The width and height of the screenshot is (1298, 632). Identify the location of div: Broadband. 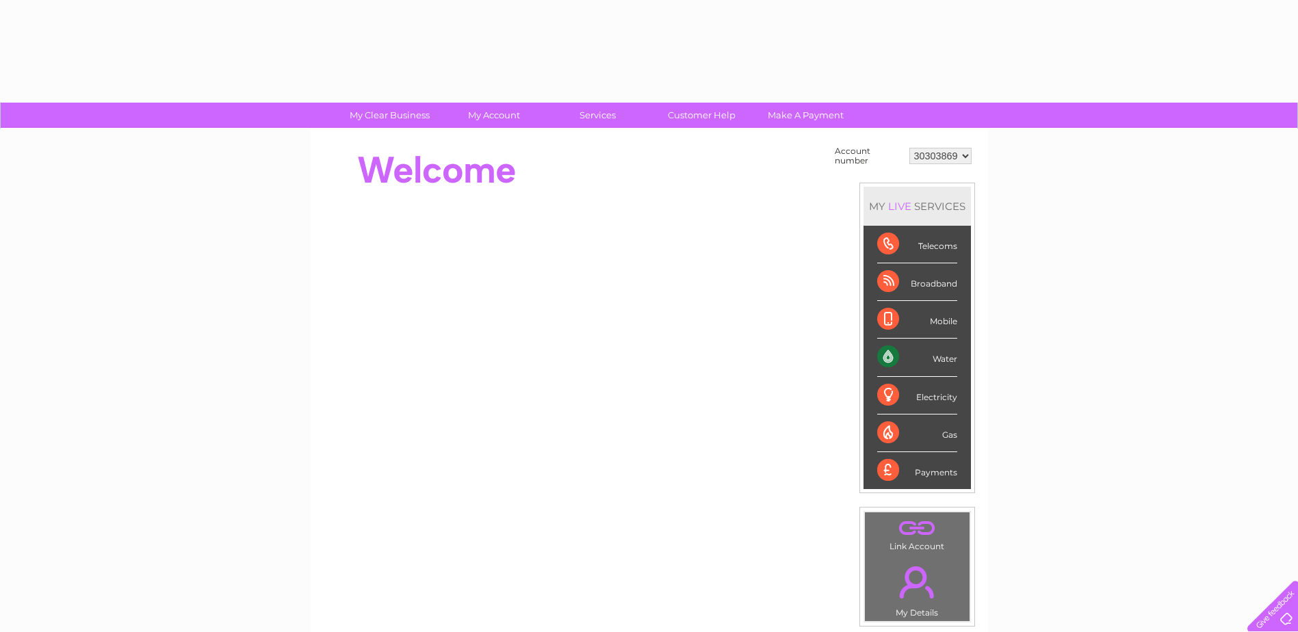
(917, 282).